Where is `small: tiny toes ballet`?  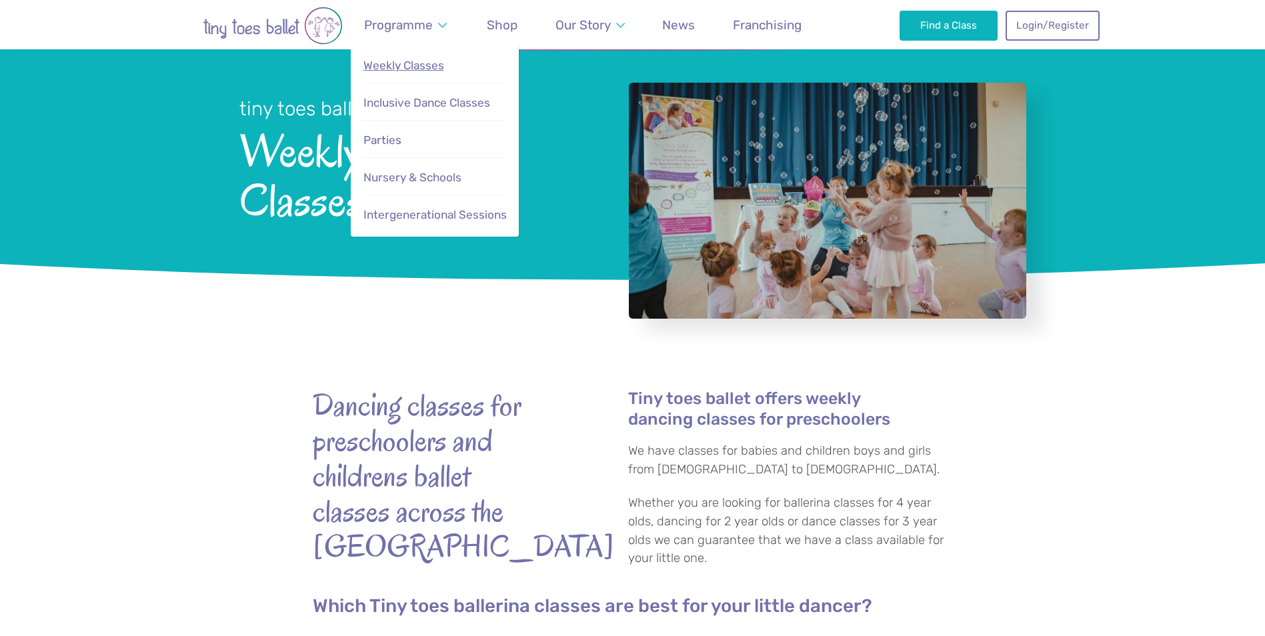
small: tiny toes ballet is located at coordinates (305, 109).